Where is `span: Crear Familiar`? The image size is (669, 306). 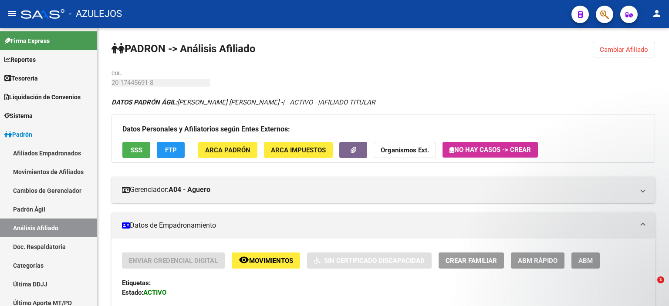
span: Crear Familiar is located at coordinates (471, 261).